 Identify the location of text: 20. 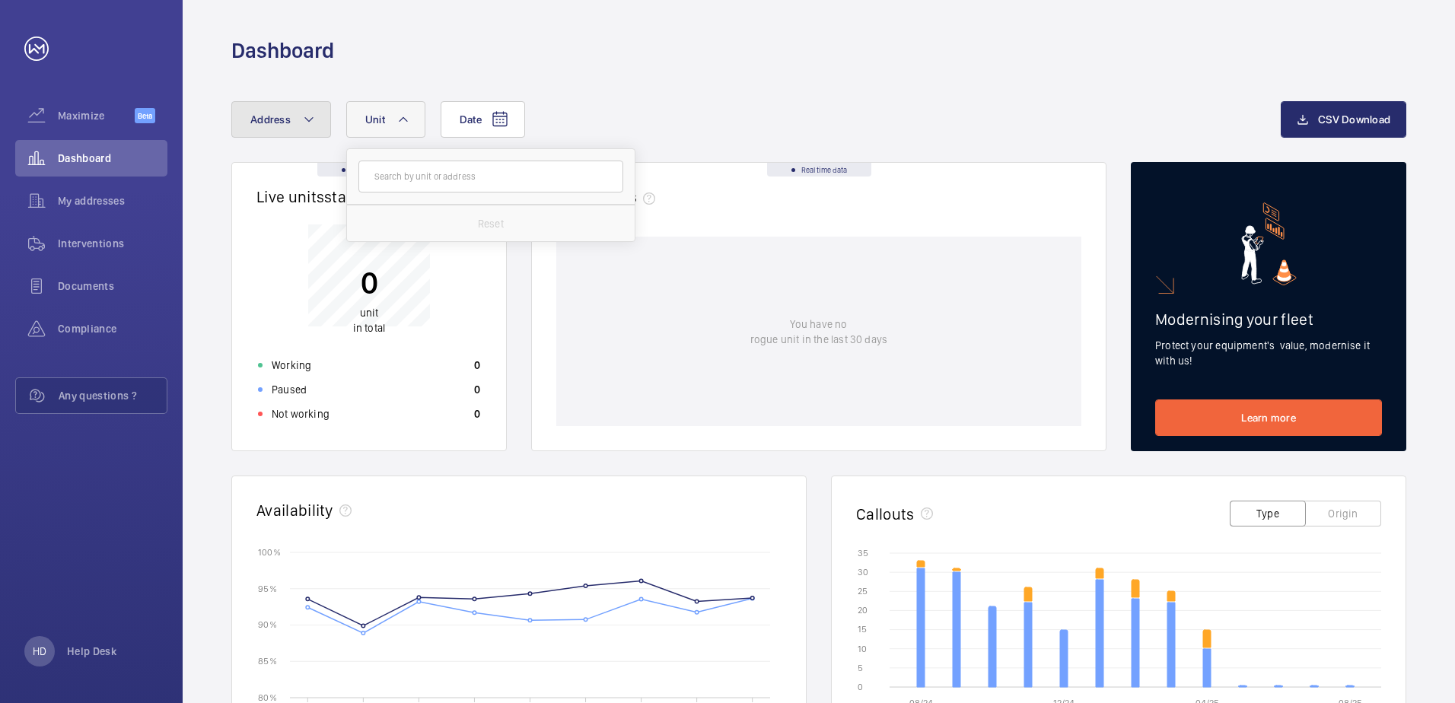
(862, 610).